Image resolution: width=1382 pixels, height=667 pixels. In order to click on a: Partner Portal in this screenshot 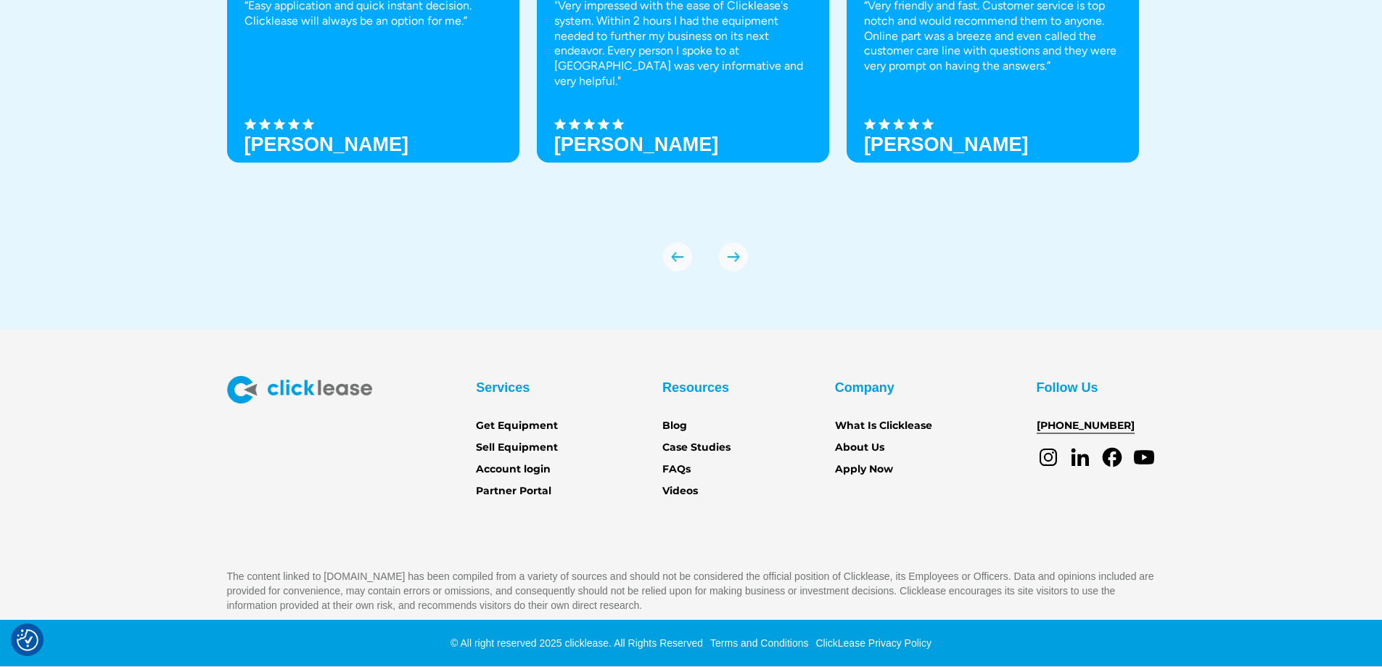, I will do `click(514, 491)`.